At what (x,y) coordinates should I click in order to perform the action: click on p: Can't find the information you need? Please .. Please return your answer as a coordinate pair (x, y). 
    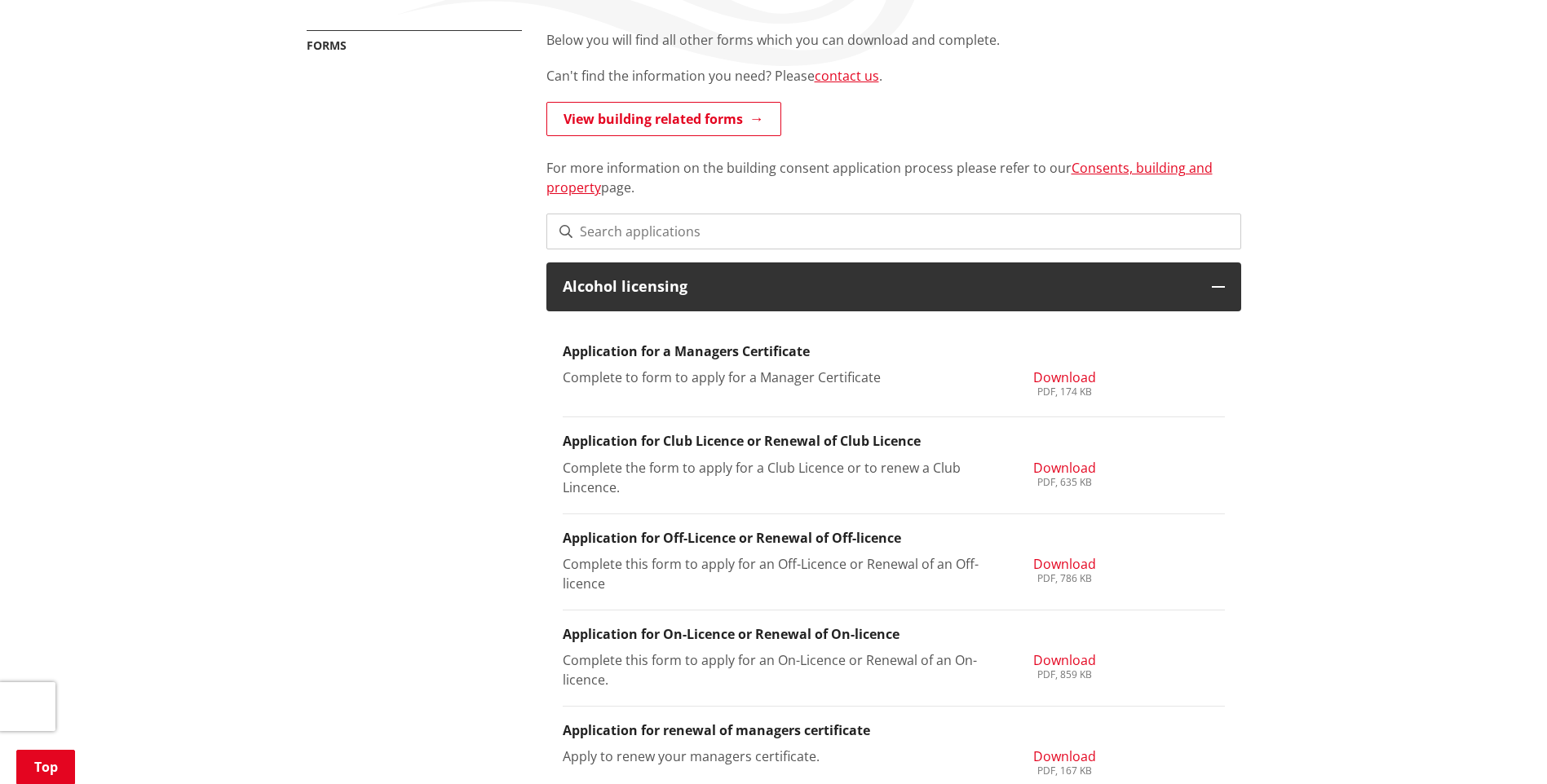
    Looking at the image, I should click on (894, 76).